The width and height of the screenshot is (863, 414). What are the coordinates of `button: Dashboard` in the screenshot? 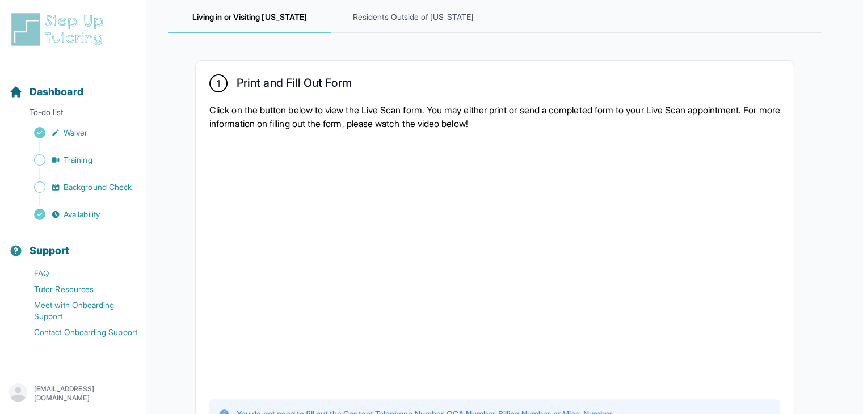 It's located at (72, 85).